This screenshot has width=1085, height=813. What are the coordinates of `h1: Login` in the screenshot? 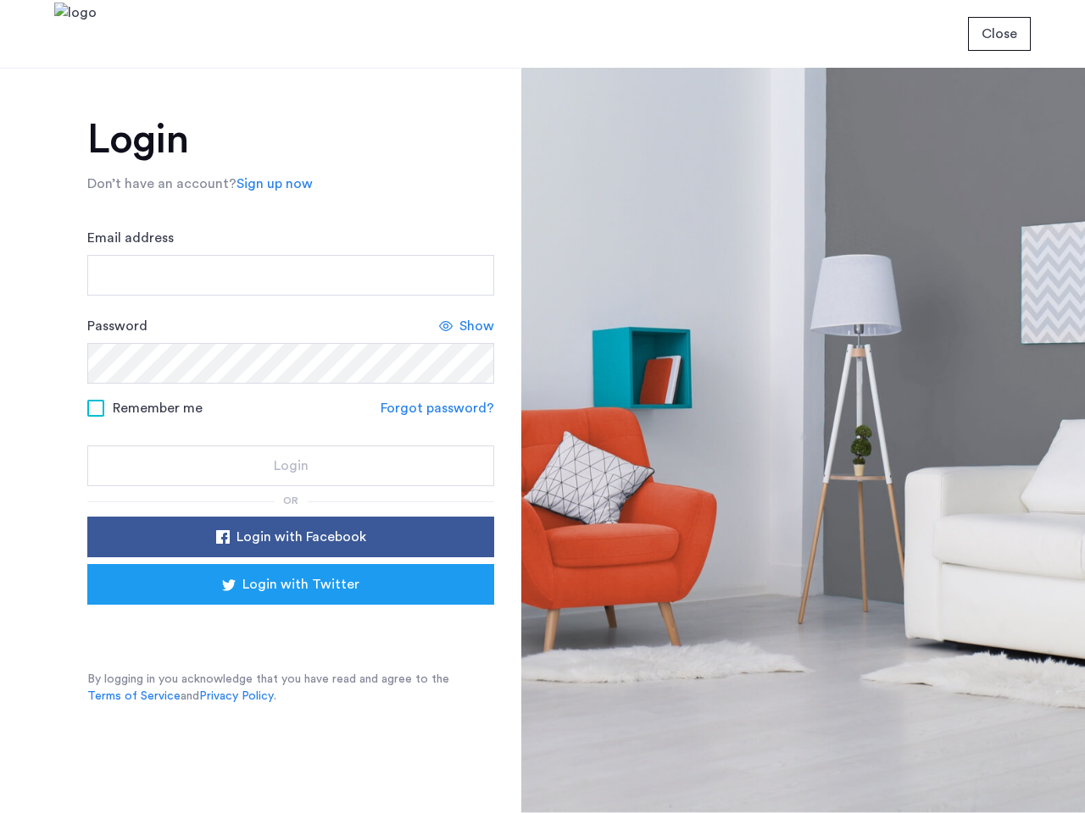 It's located at (291, 140).